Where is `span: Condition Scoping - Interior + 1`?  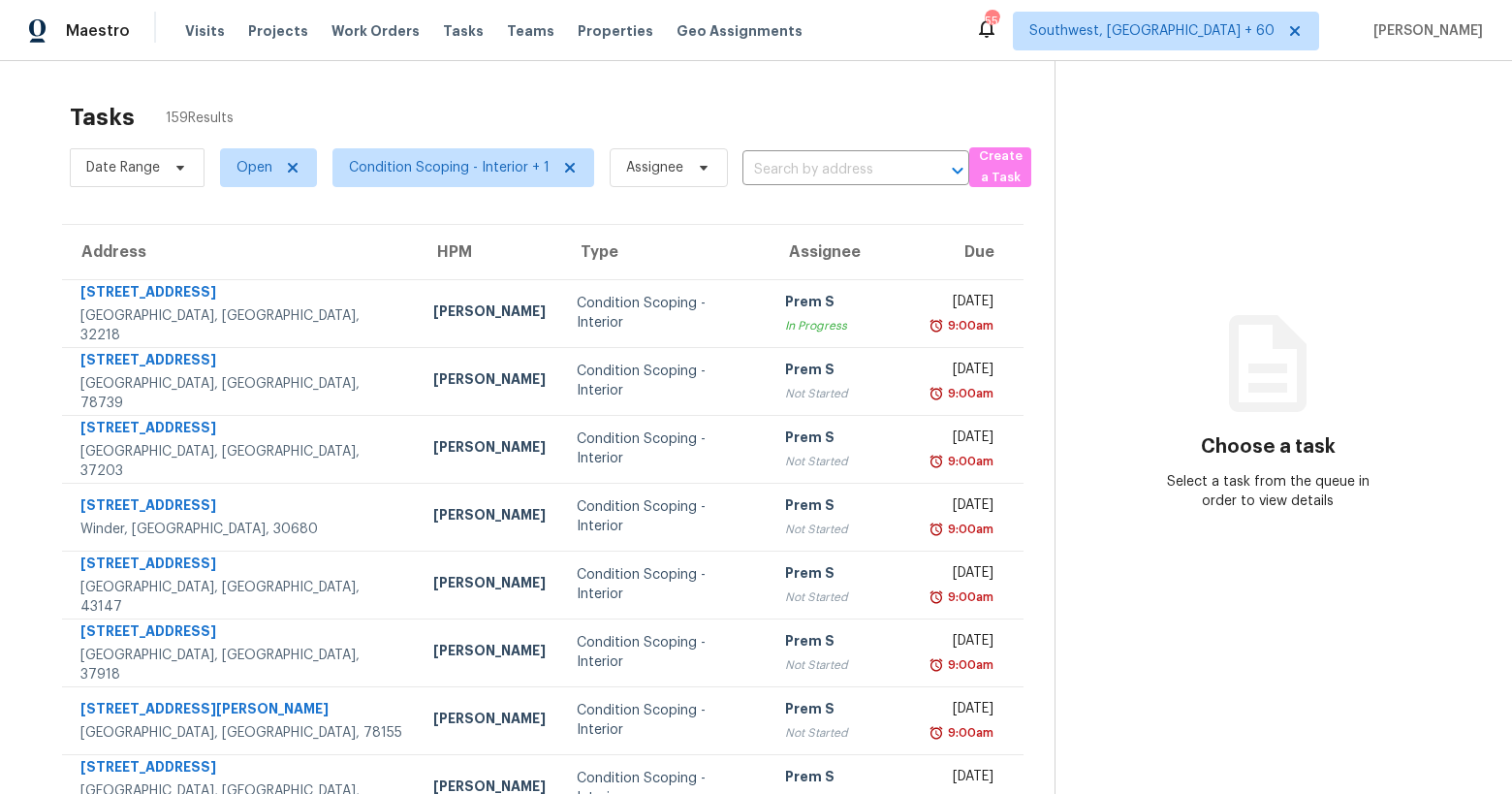
span: Condition Scoping - Interior + 1 is located at coordinates (449, 167).